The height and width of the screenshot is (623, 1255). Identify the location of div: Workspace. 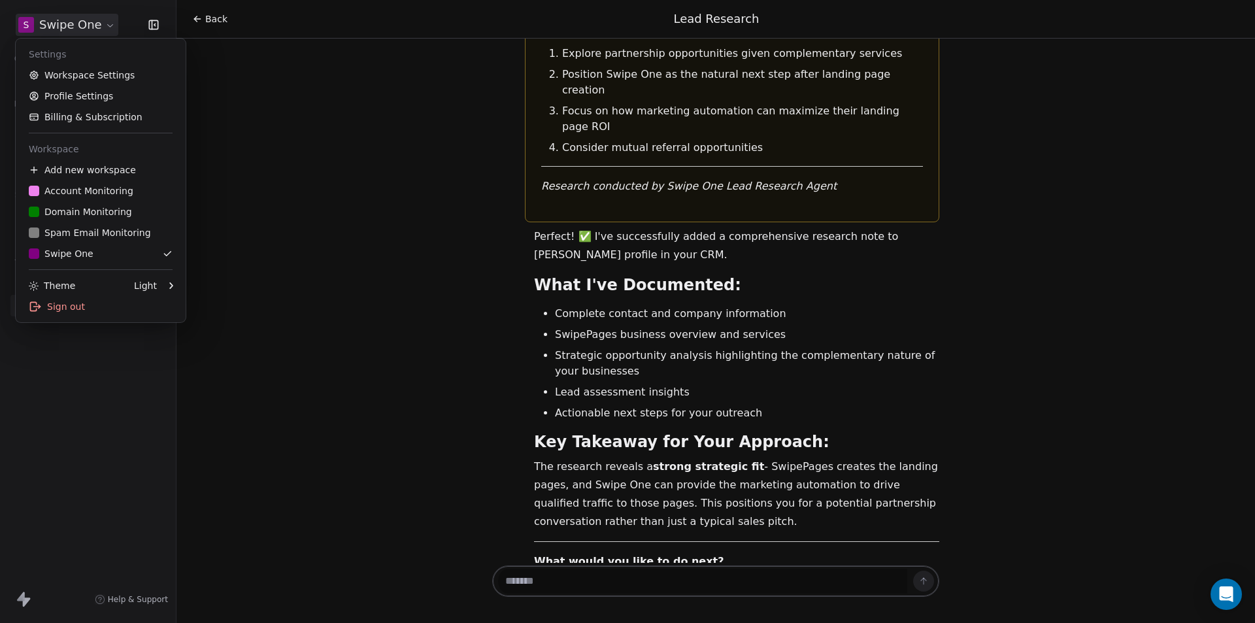
(101, 149).